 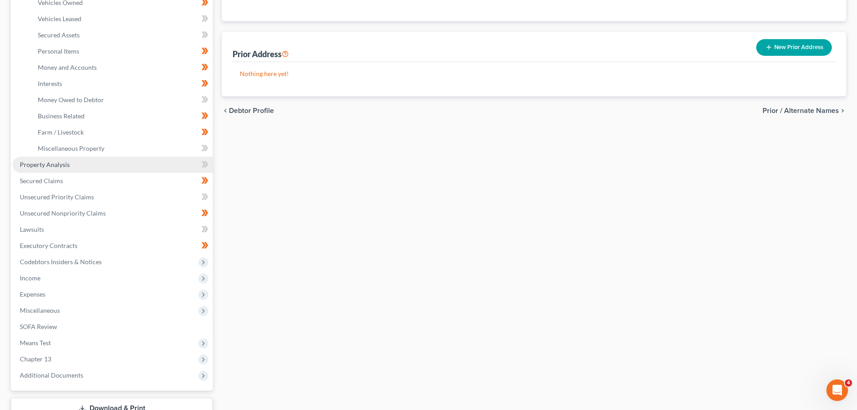 What do you see at coordinates (121, 67) in the screenshot?
I see `a: Money and Accounts` at bounding box center [121, 67].